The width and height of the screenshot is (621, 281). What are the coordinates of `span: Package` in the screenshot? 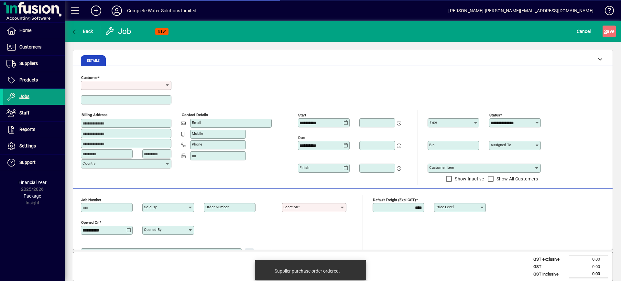 It's located at (32, 196).